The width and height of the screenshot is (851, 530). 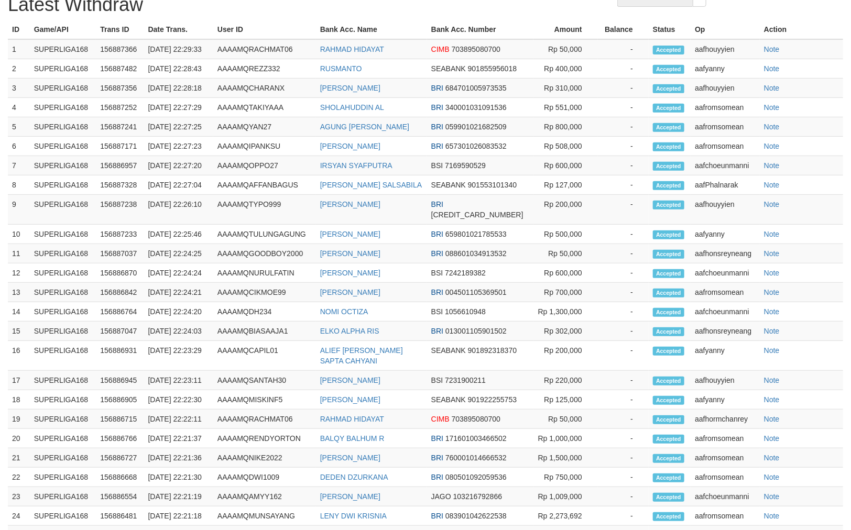 What do you see at coordinates (265, 400) in the screenshot?
I see `td: AAAAMQMISKINF5` at bounding box center [265, 400].